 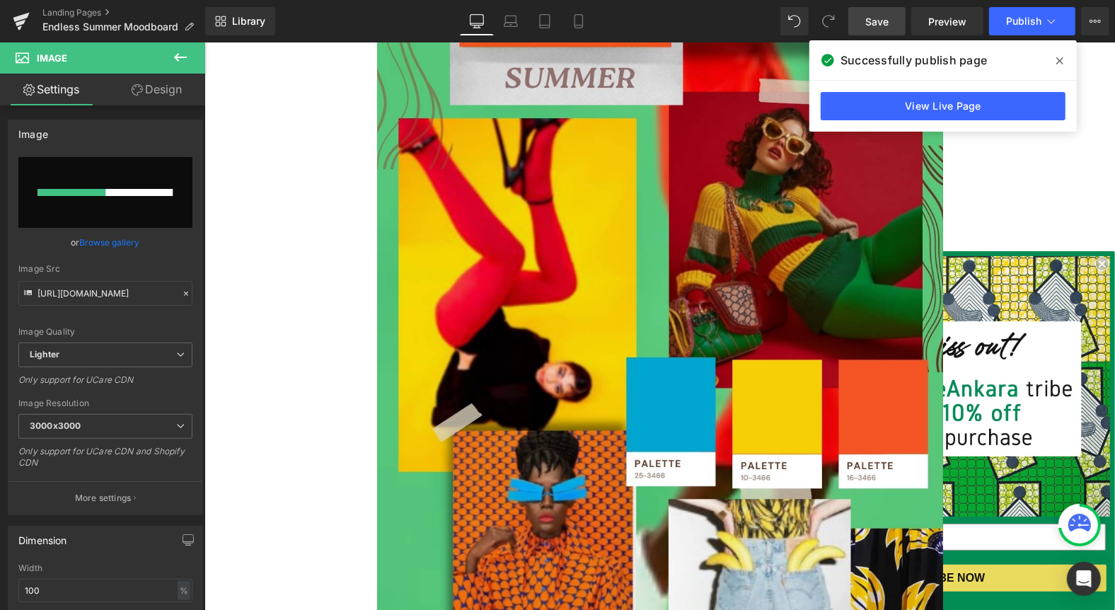 What do you see at coordinates (1023, 21) in the screenshot?
I see `span: Publish` at bounding box center [1023, 21].